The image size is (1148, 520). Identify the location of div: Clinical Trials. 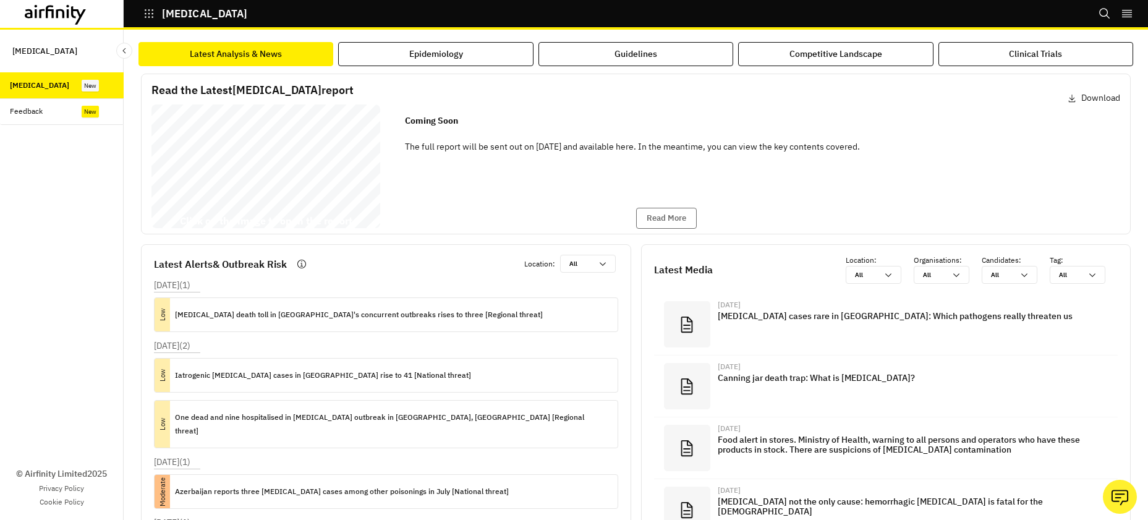
(1035, 54).